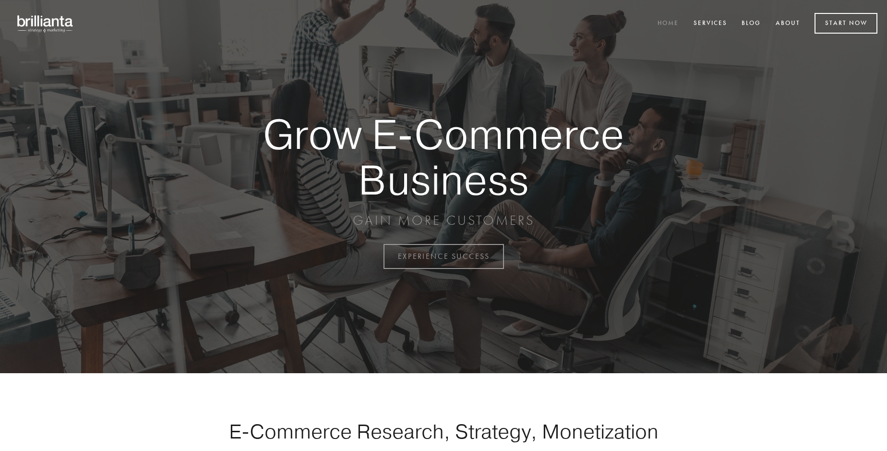  What do you see at coordinates (668, 24) in the screenshot?
I see `a: Home` at bounding box center [668, 24].